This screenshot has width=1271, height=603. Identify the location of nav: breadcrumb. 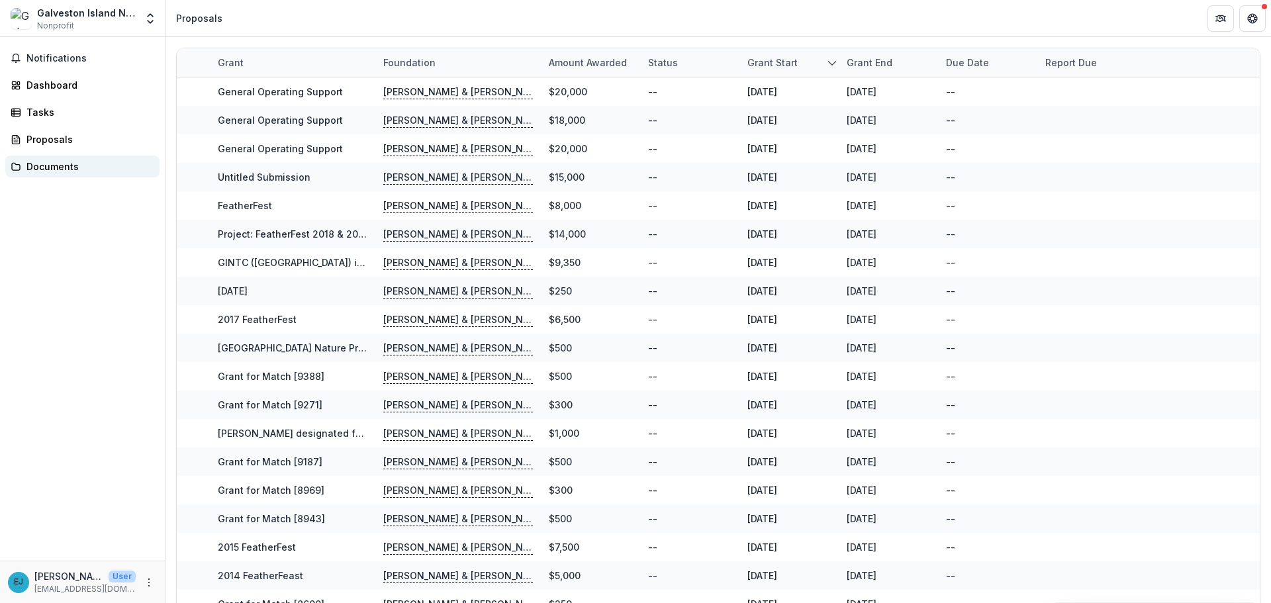
(199, 18).